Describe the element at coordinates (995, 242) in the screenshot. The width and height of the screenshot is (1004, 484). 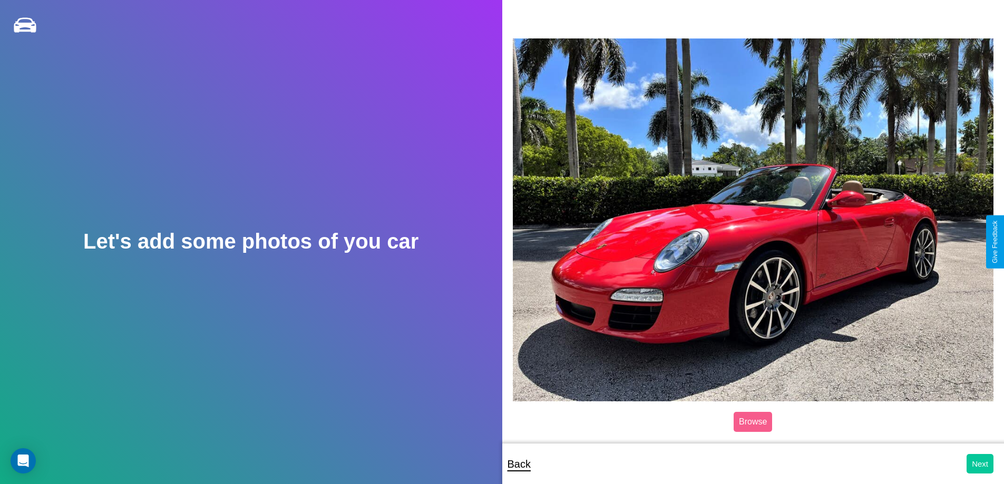
I see `div: Give Feedback` at that location.